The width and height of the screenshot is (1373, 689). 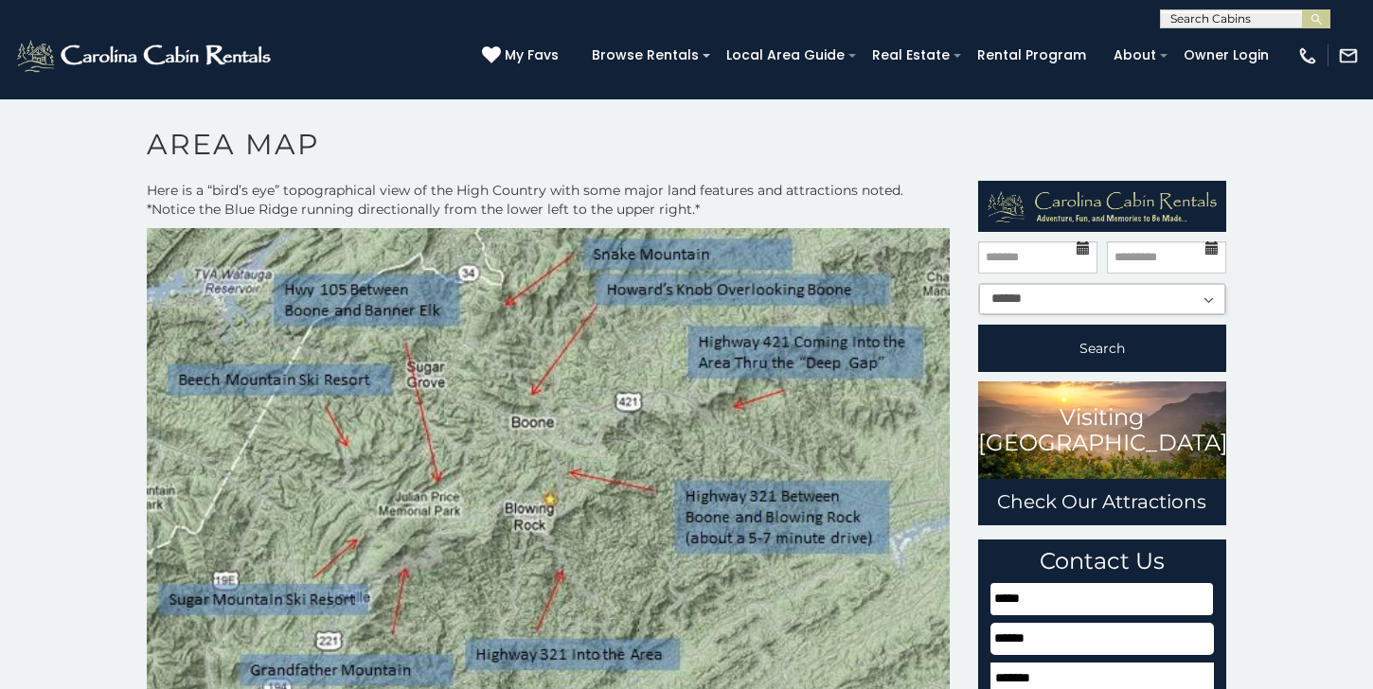 I want to click on img: mail-regular-white.png, so click(x=1348, y=56).